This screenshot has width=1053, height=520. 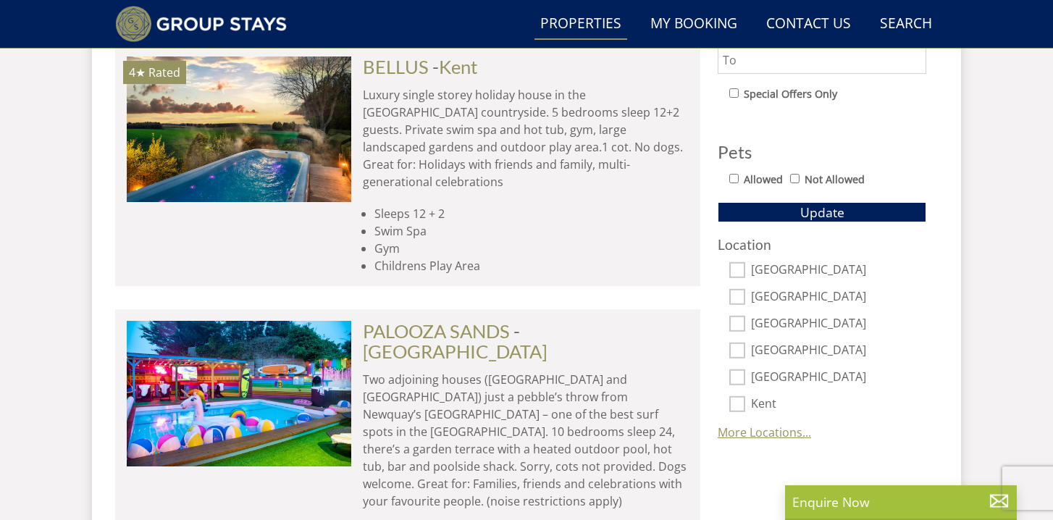 I want to click on a: BELLUS, so click(x=395, y=67).